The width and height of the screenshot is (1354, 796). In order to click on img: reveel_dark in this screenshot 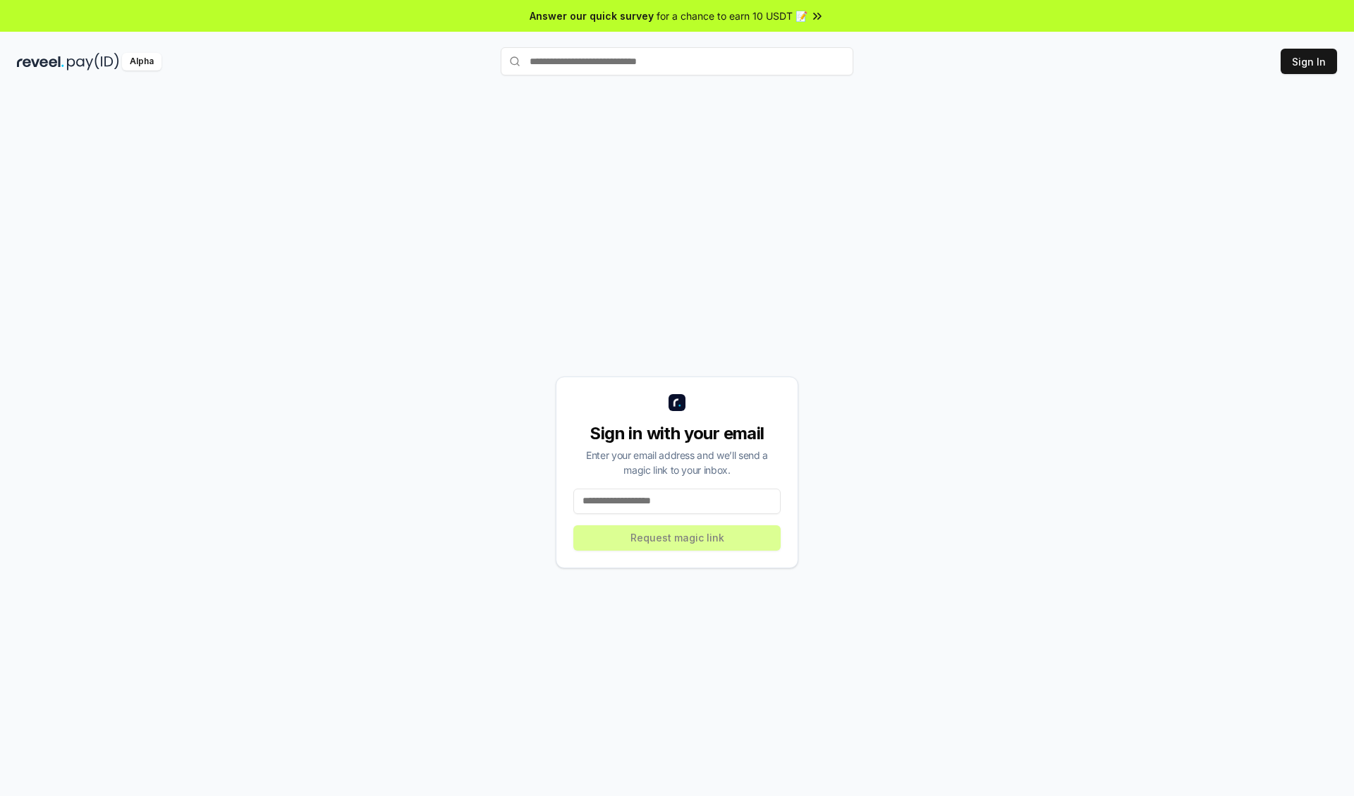, I will do `click(40, 61)`.